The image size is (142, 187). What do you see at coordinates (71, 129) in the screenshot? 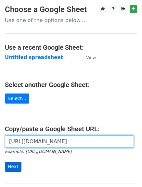
I see `h4: Copy/paste a Google Sheet URL:` at bounding box center [71, 129].